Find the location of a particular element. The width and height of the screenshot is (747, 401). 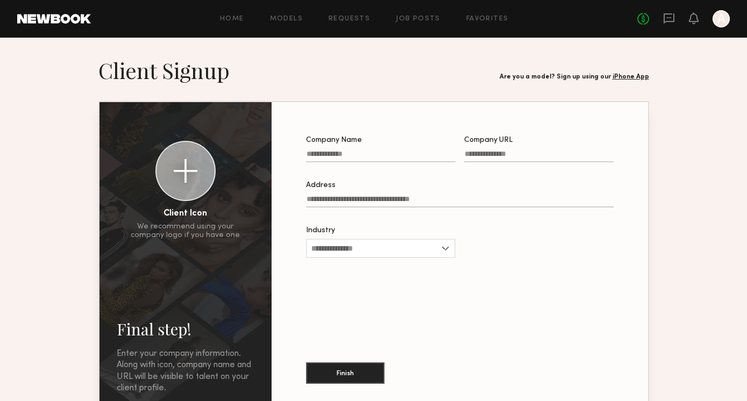

div: We recommend using your company logo if you have one is located at coordinates (185, 231).